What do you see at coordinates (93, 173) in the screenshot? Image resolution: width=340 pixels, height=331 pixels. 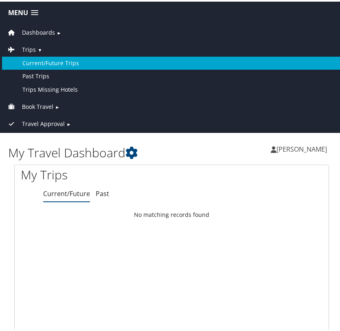 I see `h1: My Trips` at bounding box center [93, 173].